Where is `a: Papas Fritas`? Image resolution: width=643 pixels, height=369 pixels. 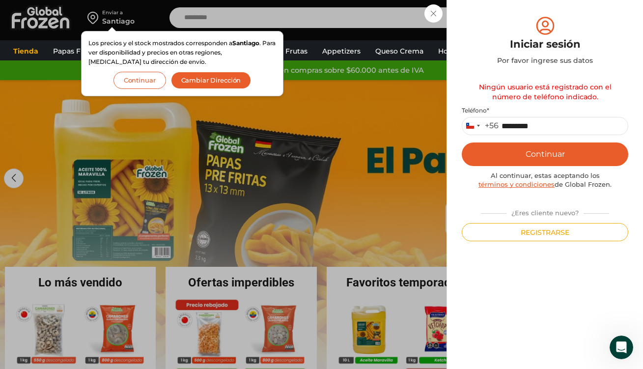
a: Papas Fritas is located at coordinates (74, 51).